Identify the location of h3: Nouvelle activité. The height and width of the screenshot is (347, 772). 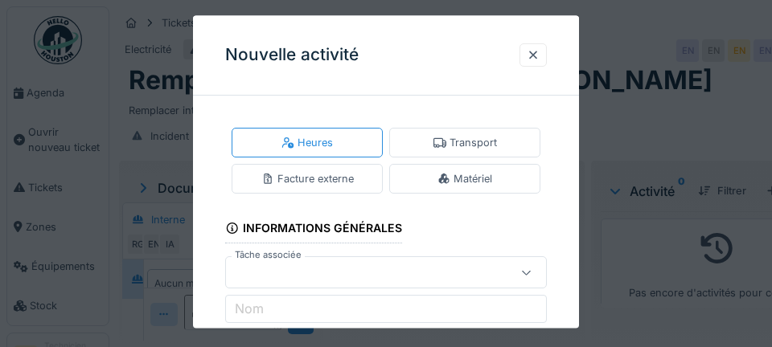
(292, 55).